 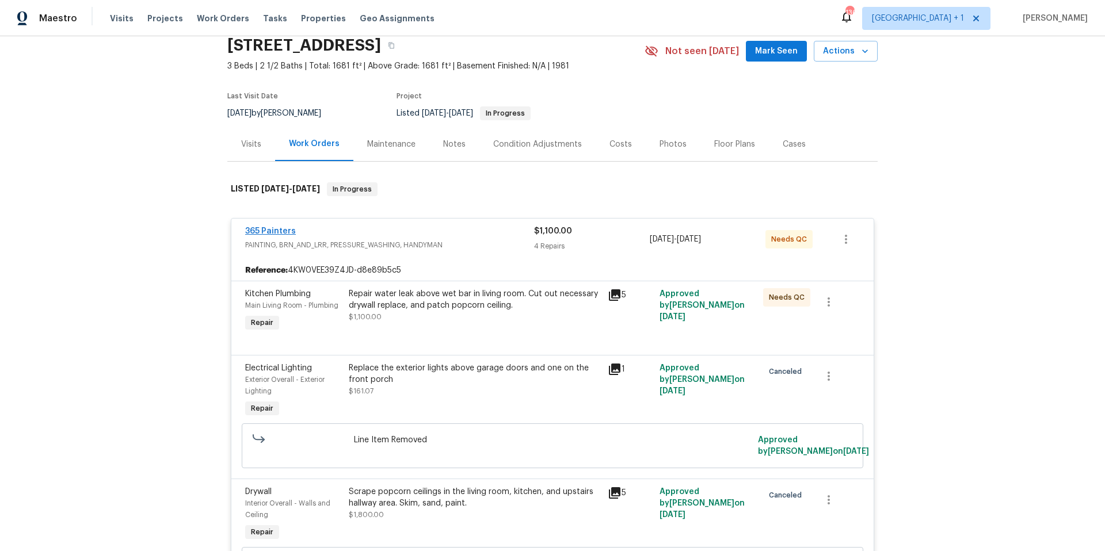 What do you see at coordinates (591, 246) in the screenshot?
I see `div: 4 Repairs` at bounding box center [591, 246].